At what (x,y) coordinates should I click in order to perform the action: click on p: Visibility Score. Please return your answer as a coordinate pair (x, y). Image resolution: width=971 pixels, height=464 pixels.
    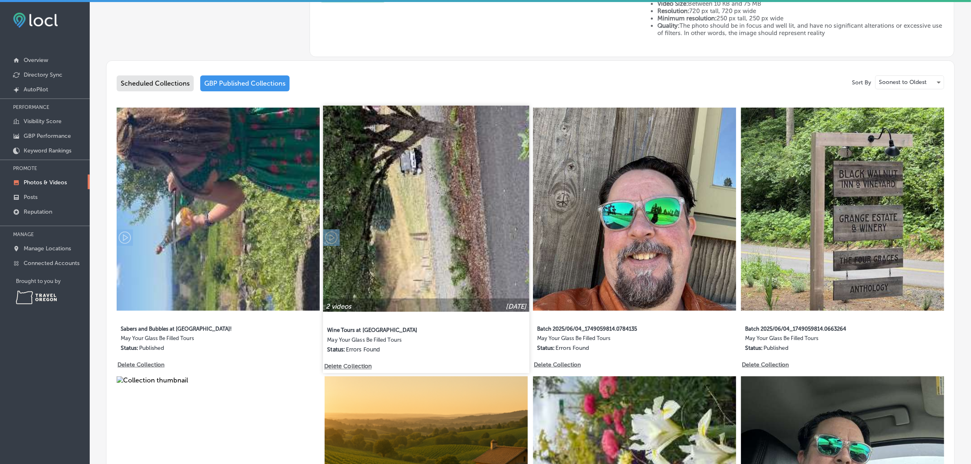
    Looking at the image, I should click on (42, 121).